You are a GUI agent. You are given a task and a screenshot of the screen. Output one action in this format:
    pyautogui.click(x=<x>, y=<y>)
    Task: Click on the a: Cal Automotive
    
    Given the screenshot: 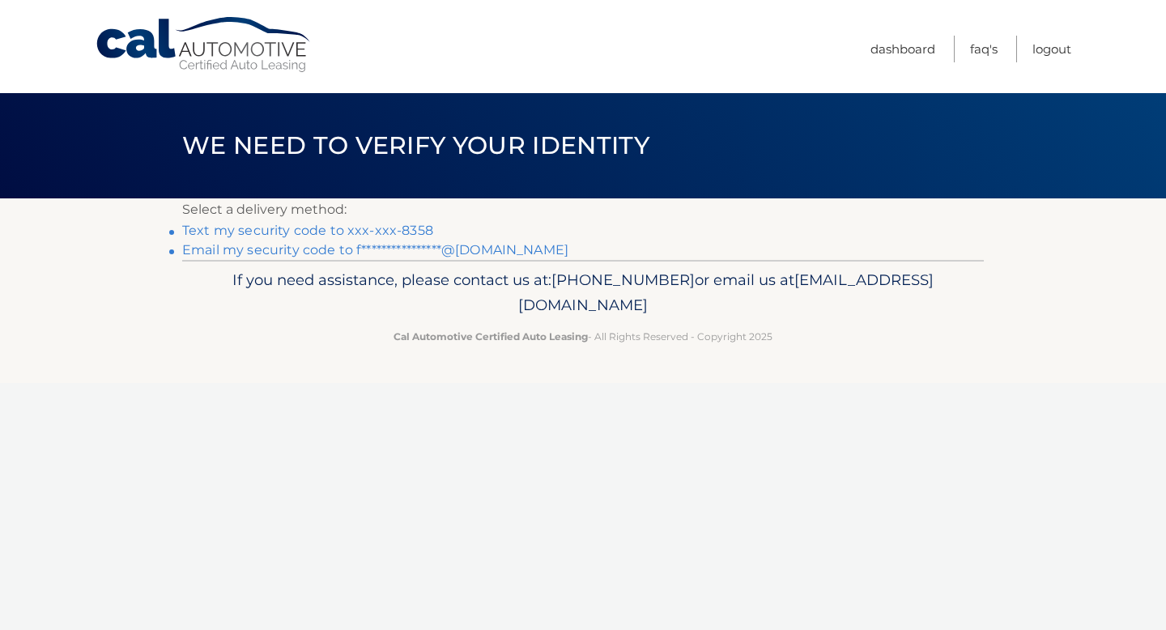 What is the action you would take?
    pyautogui.click(x=204, y=45)
    